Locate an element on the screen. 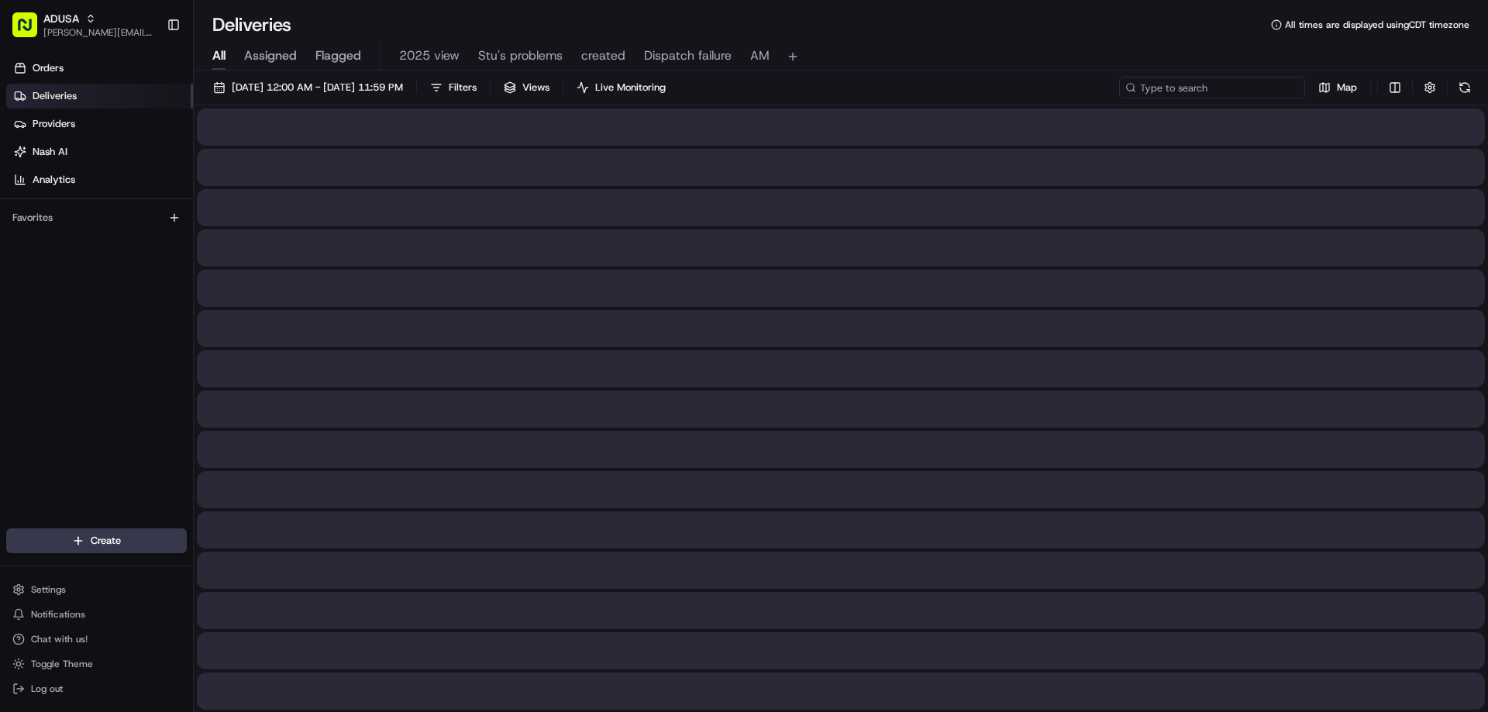  span: Knowledge Base is located at coordinates (74, 232).